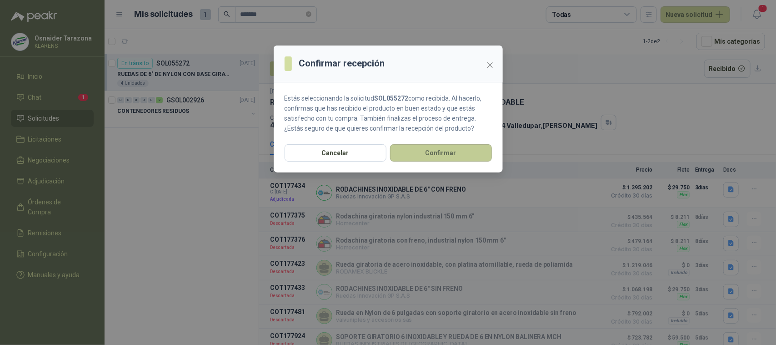  What do you see at coordinates (388, 113) in the screenshot?
I see `p: Estás seleccionando la solicitud como recibida. Al hacerlo, confirmas que has recibido el product...` at bounding box center [388, 113].